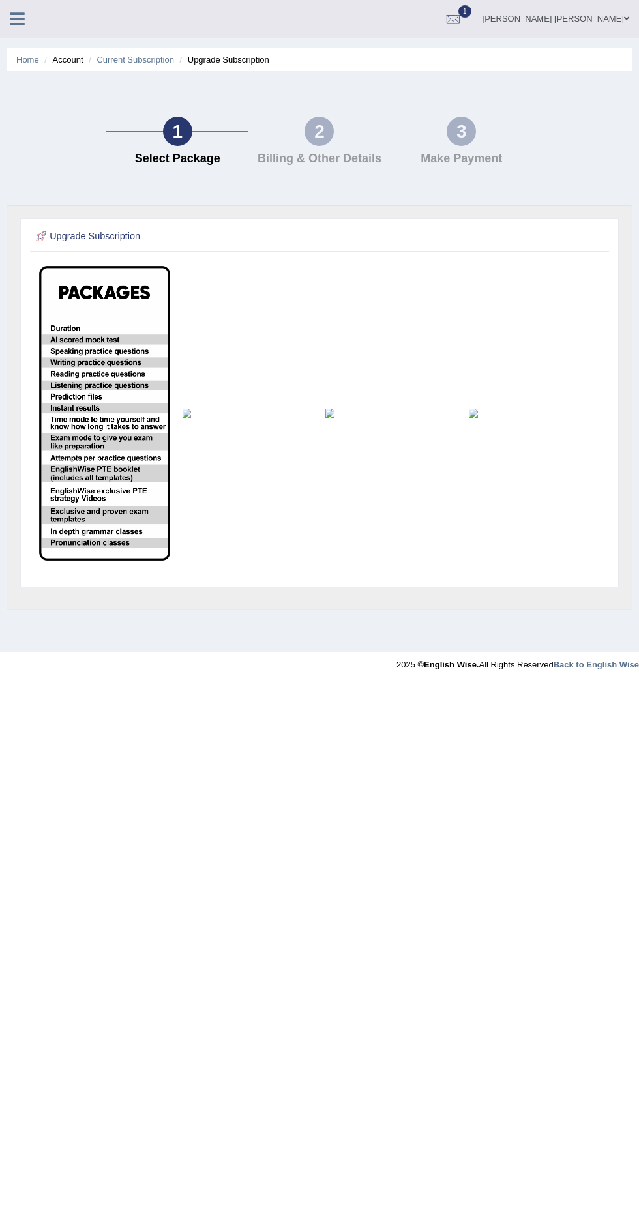 This screenshot has height=1217, width=639. What do you see at coordinates (135, 59) in the screenshot?
I see `a: Current Subscription` at bounding box center [135, 59].